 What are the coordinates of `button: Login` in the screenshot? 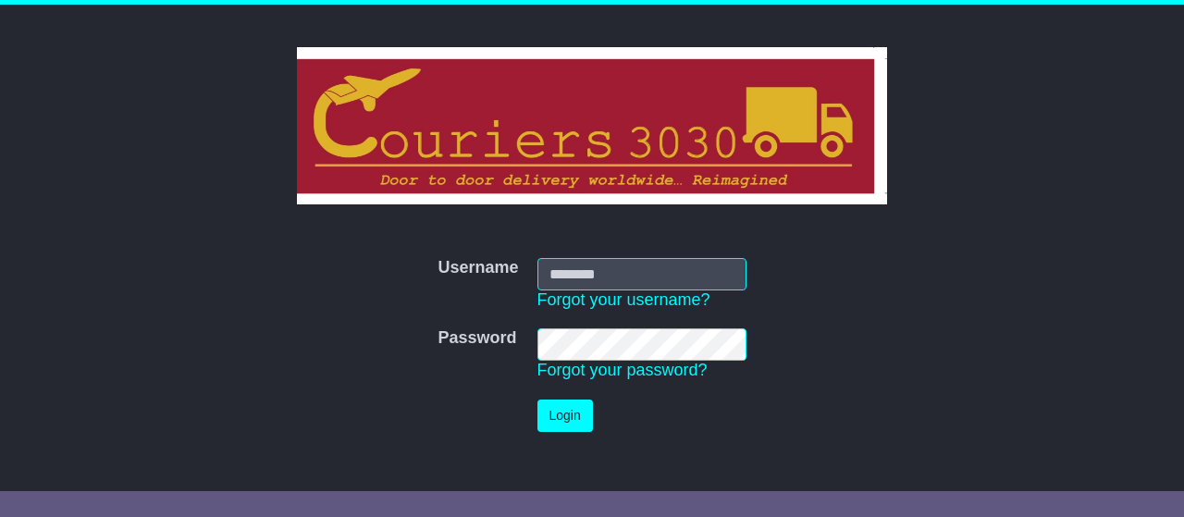 It's located at (565, 415).